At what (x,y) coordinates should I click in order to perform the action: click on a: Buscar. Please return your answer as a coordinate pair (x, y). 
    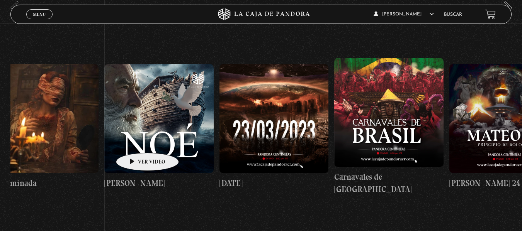
    Looking at the image, I should click on (453, 15).